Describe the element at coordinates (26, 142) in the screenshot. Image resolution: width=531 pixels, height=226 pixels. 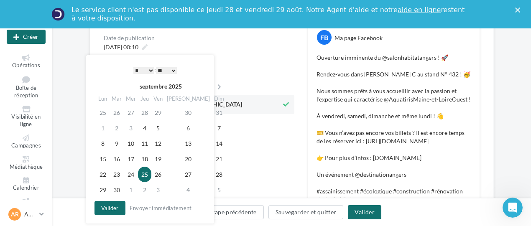
I see `a: Campagnes` at that location.